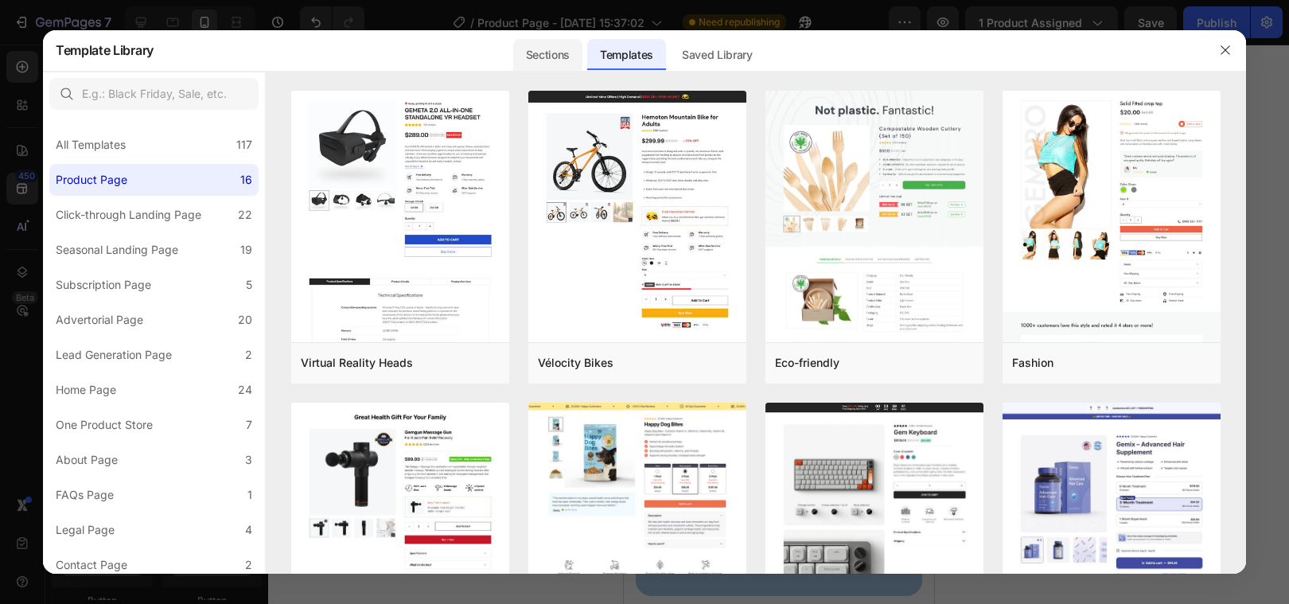 The height and width of the screenshot is (604, 1289). I want to click on div: FAQs Page, so click(84, 495).